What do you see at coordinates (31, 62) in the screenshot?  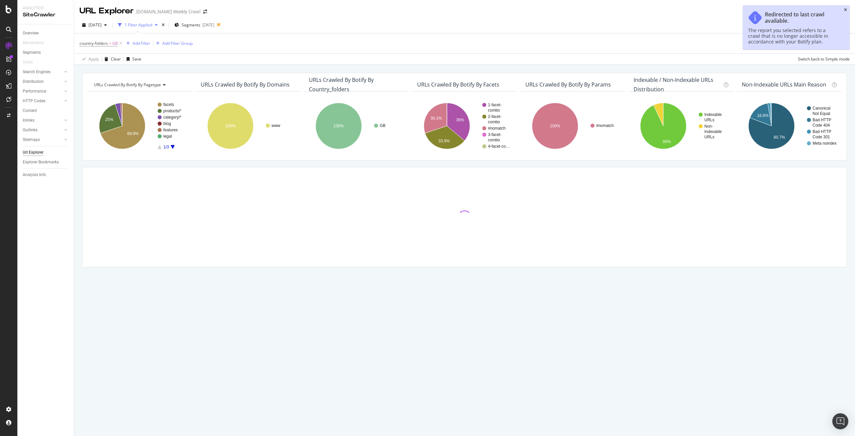 I see `a: Visits` at bounding box center [31, 62].